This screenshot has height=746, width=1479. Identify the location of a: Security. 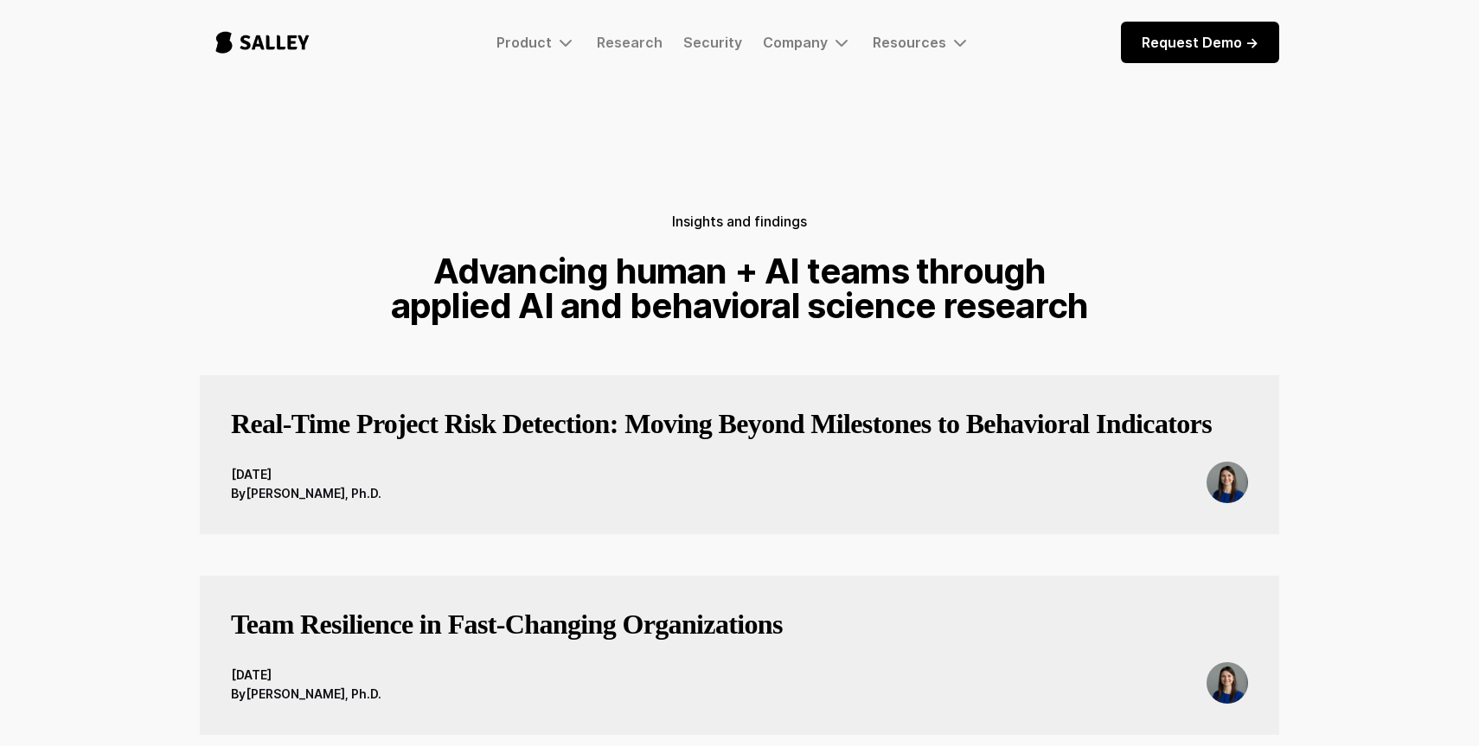
(713, 42).